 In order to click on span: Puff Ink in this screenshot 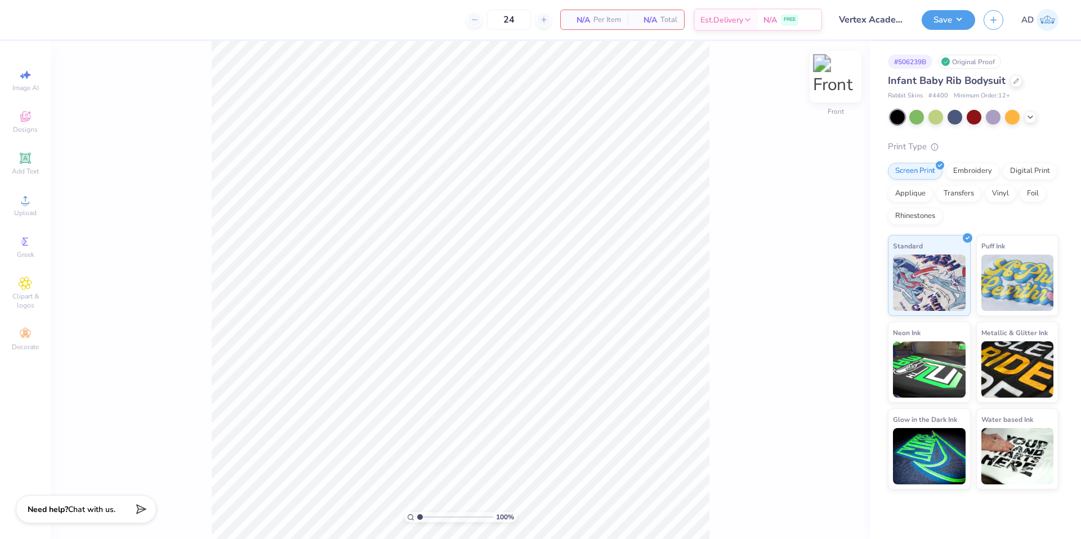, I will do `click(994, 246)`.